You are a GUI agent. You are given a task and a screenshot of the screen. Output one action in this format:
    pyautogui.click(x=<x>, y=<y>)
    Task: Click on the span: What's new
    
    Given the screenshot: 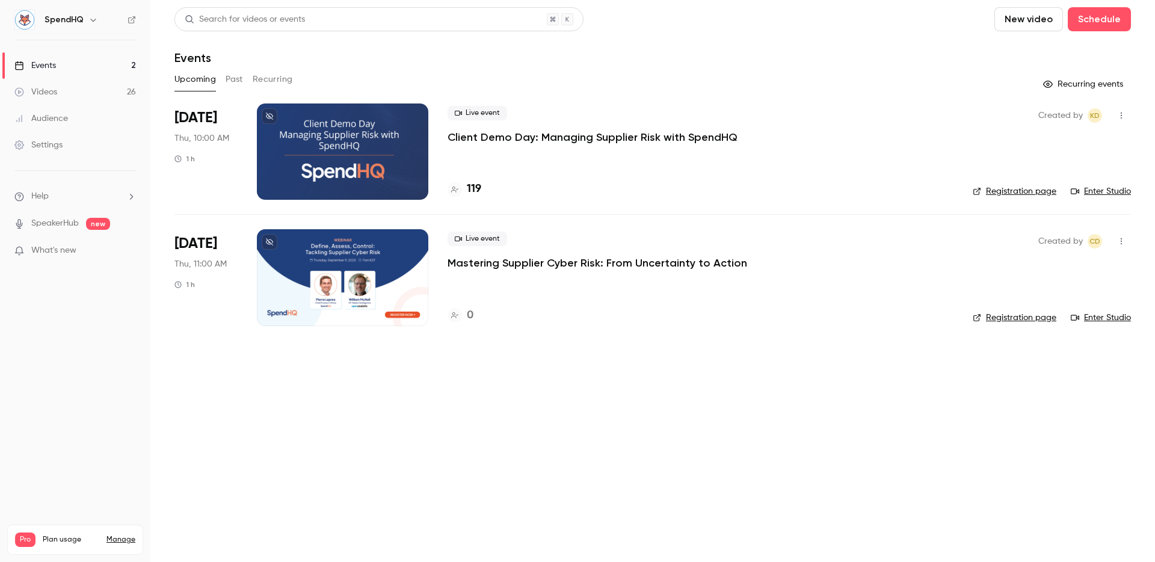 What is the action you would take?
    pyautogui.click(x=54, y=250)
    